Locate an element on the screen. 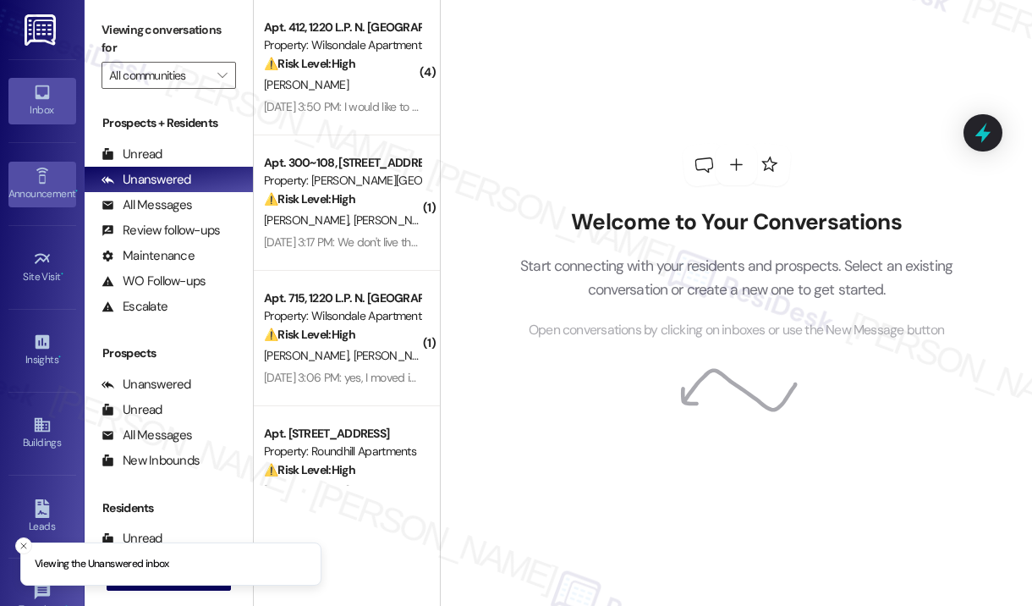 The width and height of the screenshot is (1032, 606). div: Prospects is located at coordinates (168, 353).